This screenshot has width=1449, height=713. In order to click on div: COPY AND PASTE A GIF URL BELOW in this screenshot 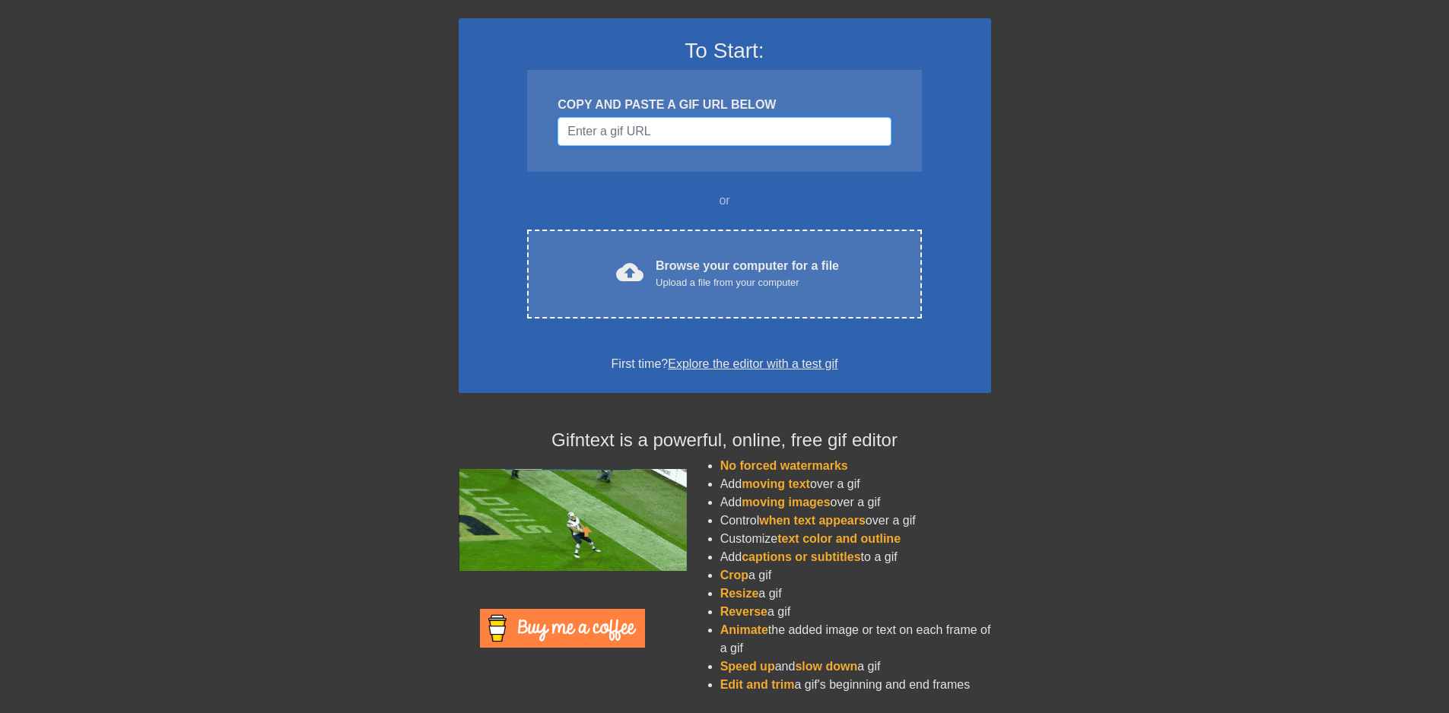, I will do `click(724, 105)`.